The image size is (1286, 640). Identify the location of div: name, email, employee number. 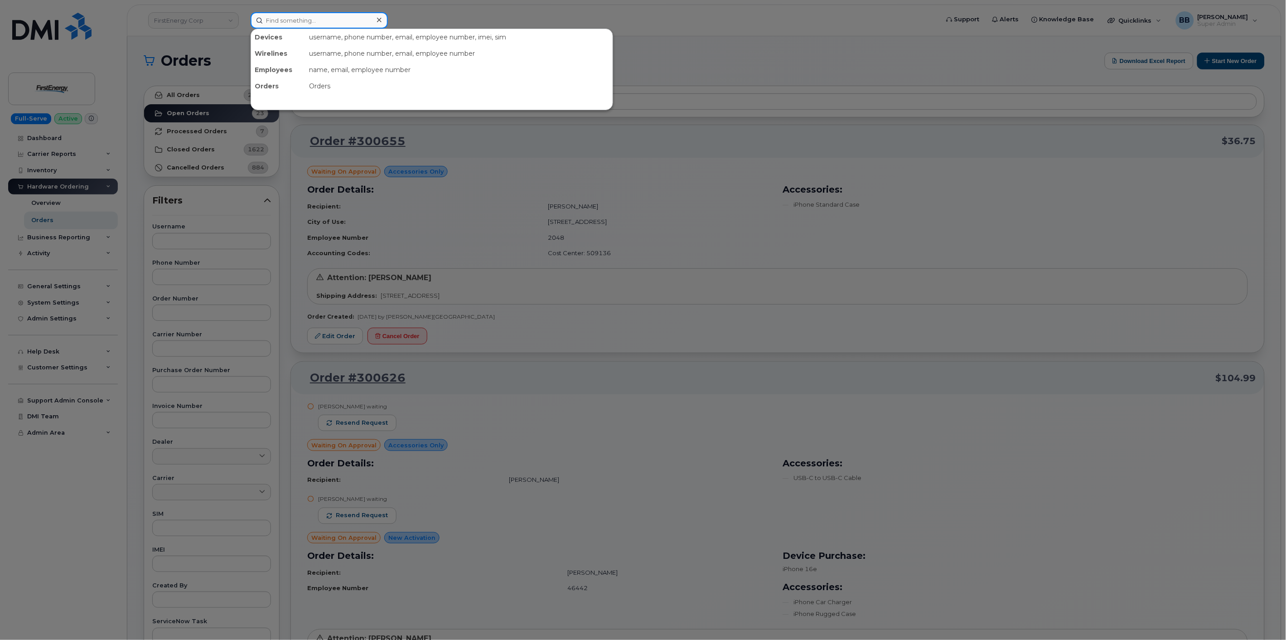
(459, 70).